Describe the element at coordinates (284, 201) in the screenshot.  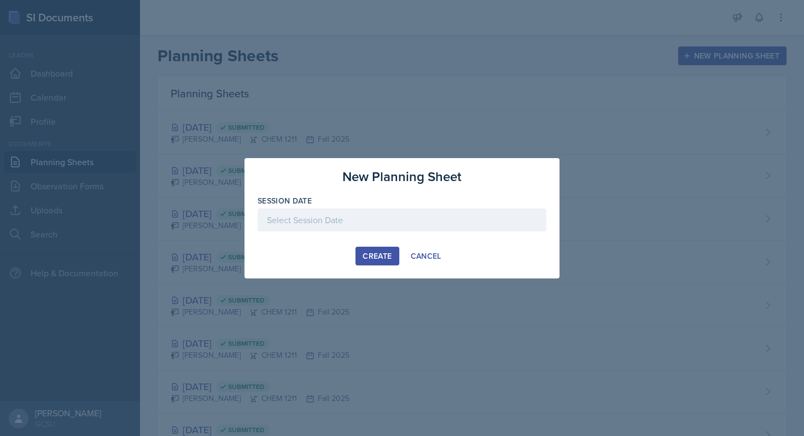
I see `label: Session Date` at that location.